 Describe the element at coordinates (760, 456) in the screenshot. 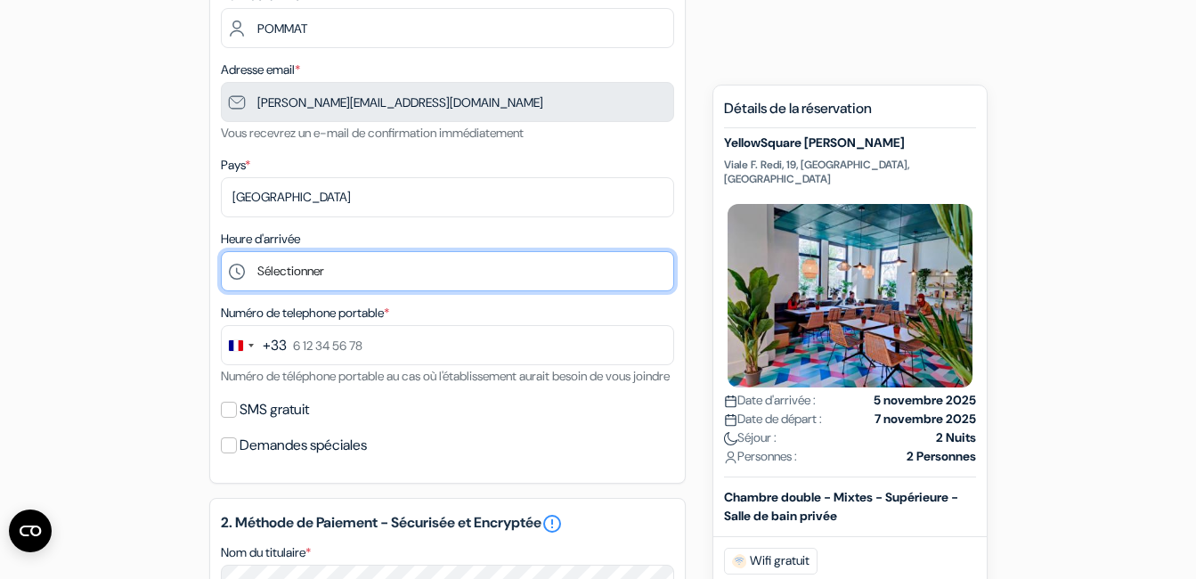

I see `span: Personnes :` at that location.